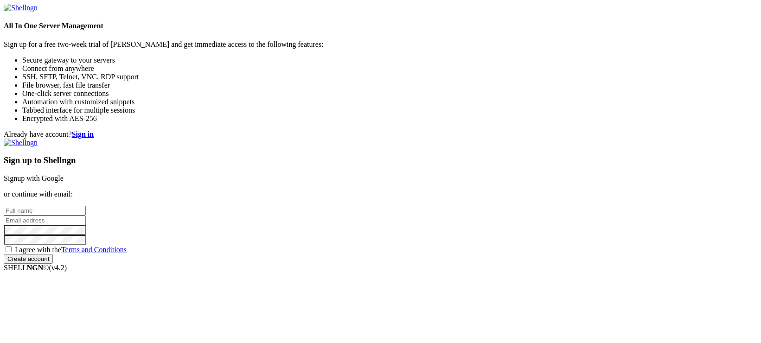 The image size is (761, 343). I want to click on a: Sign in, so click(83, 134).